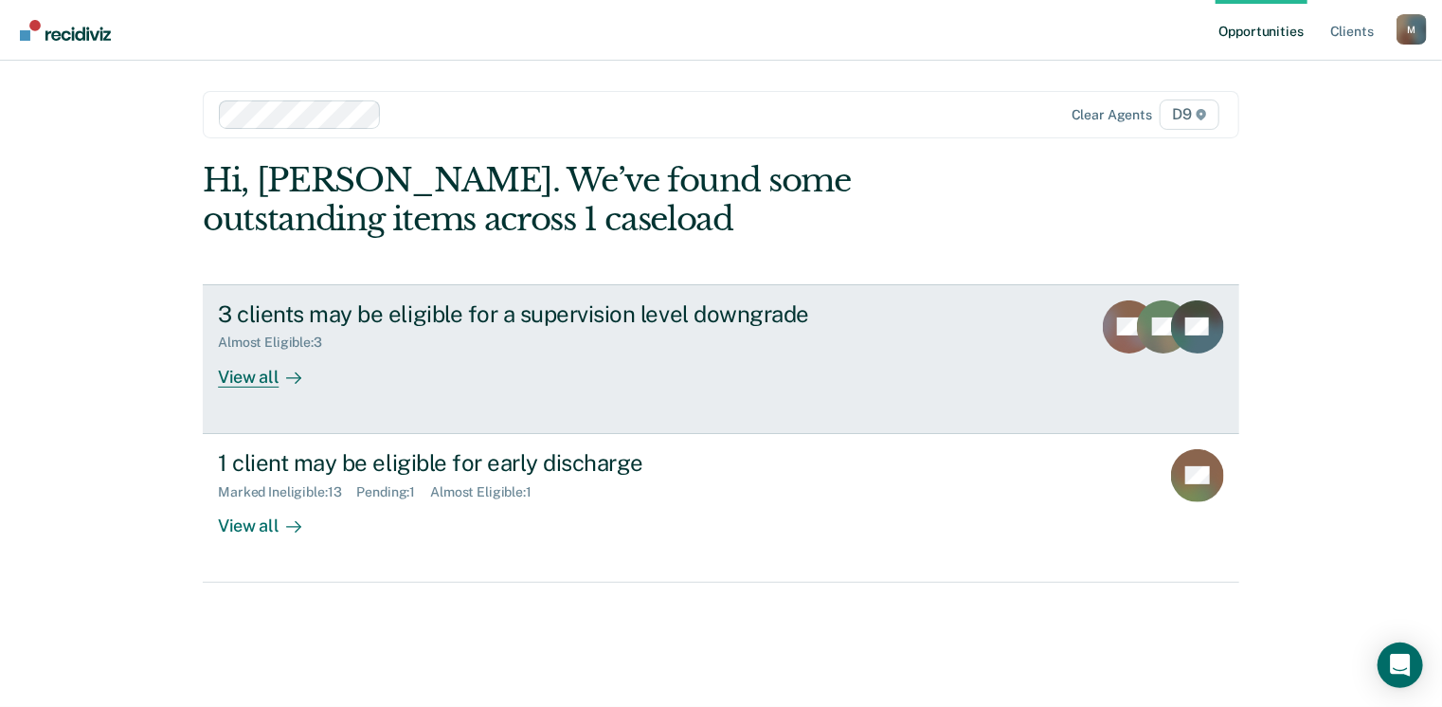  What do you see at coordinates (65, 30) in the screenshot?
I see `img: Recidiviz` at bounding box center [65, 30].